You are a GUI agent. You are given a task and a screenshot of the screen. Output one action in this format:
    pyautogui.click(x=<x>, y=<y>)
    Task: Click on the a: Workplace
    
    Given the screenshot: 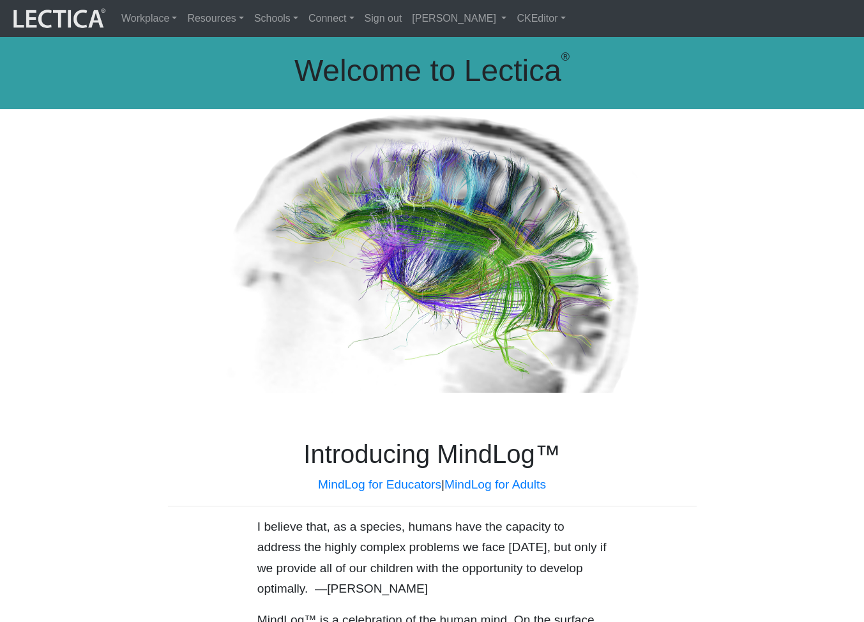 What is the action you would take?
    pyautogui.click(x=149, y=19)
    